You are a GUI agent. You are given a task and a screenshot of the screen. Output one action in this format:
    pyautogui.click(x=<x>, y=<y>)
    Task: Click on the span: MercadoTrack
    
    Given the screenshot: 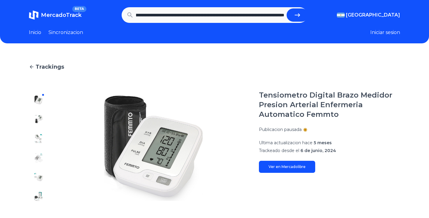 What is the action you would take?
    pyautogui.click(x=61, y=15)
    